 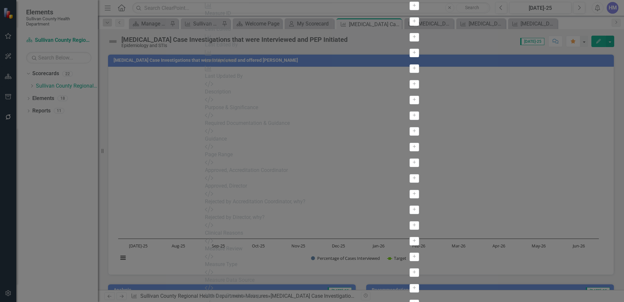 I want to click on div: Description, so click(x=312, y=92).